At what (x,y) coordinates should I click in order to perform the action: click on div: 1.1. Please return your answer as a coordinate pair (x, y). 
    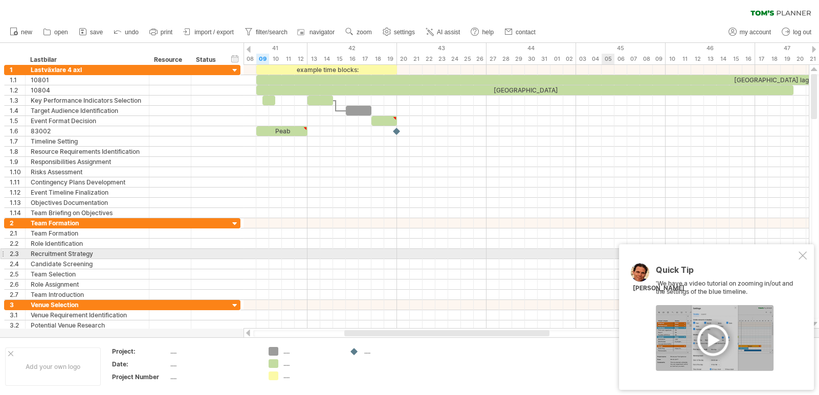
    Looking at the image, I should click on (17, 80).